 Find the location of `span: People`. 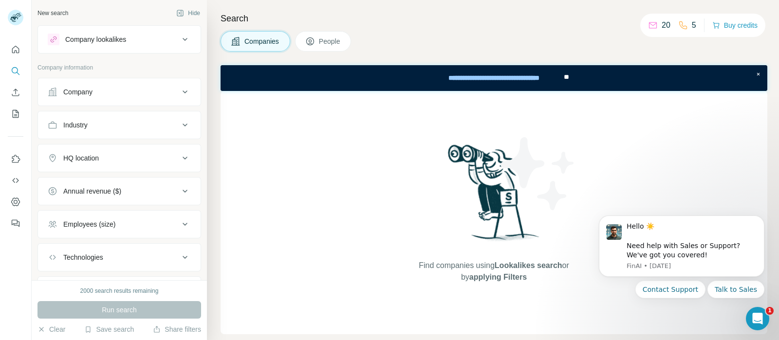

span: People is located at coordinates (330, 41).